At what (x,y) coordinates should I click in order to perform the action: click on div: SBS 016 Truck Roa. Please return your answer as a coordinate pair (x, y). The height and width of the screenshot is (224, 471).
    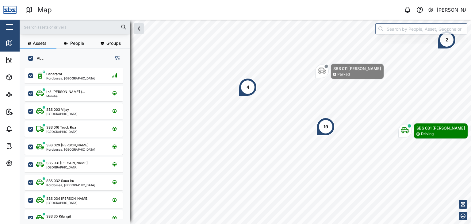
    Looking at the image, I should click on (61, 127).